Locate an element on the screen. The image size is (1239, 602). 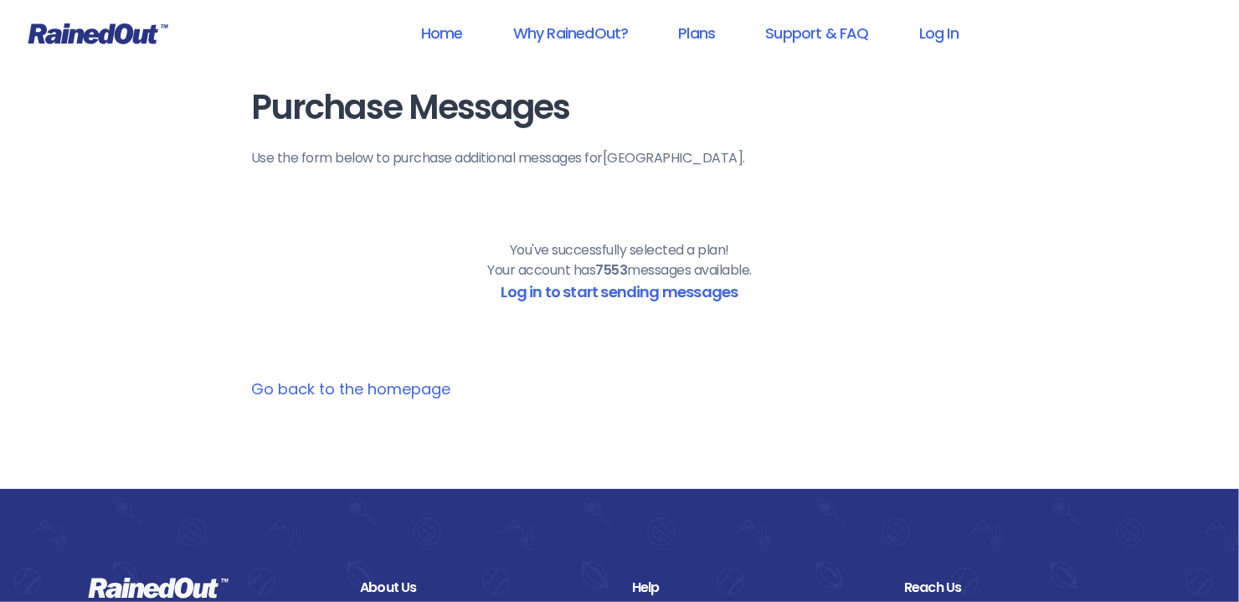
a: Go back to the homepage is located at coordinates (351, 388).